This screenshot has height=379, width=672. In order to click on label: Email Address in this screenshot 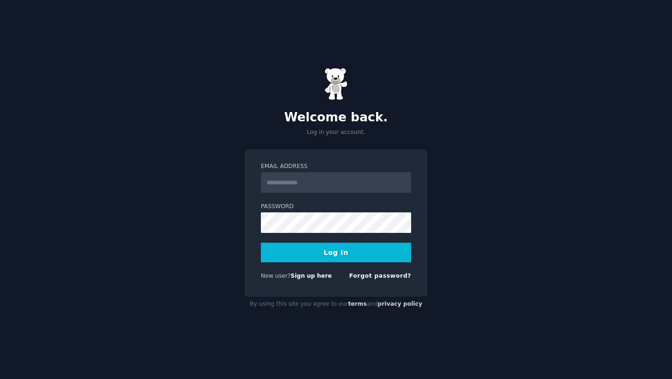, I will do `click(336, 167)`.